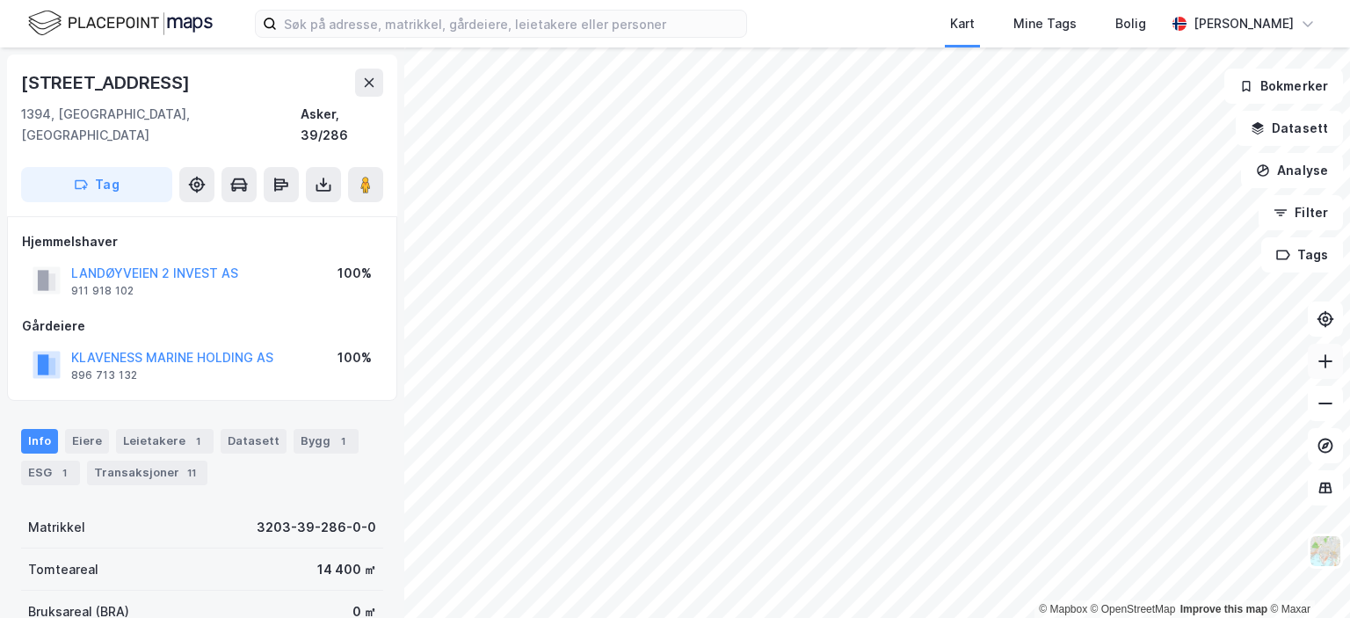 The width and height of the screenshot is (1350, 618). I want to click on button: Analyse, so click(1292, 171).